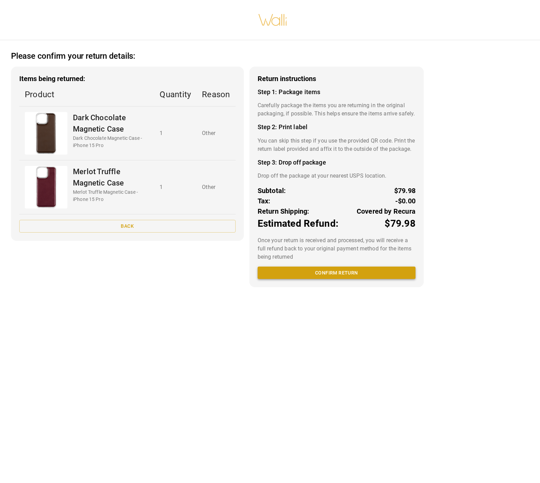  What do you see at coordinates (111, 123) in the screenshot?
I see `p: Dark Chocolate Magnetic Case` at bounding box center [111, 123].